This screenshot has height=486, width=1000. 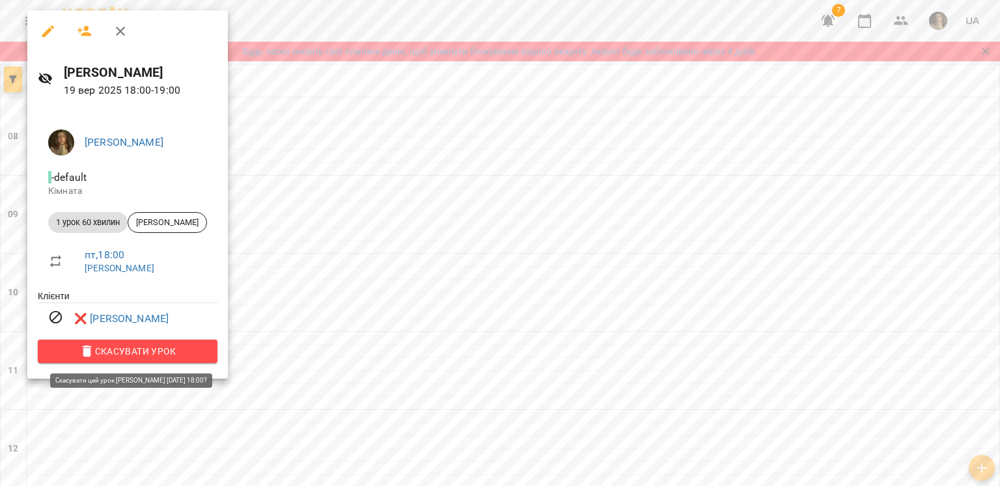 What do you see at coordinates (68, 177) in the screenshot?
I see `span: - default` at bounding box center [68, 177].